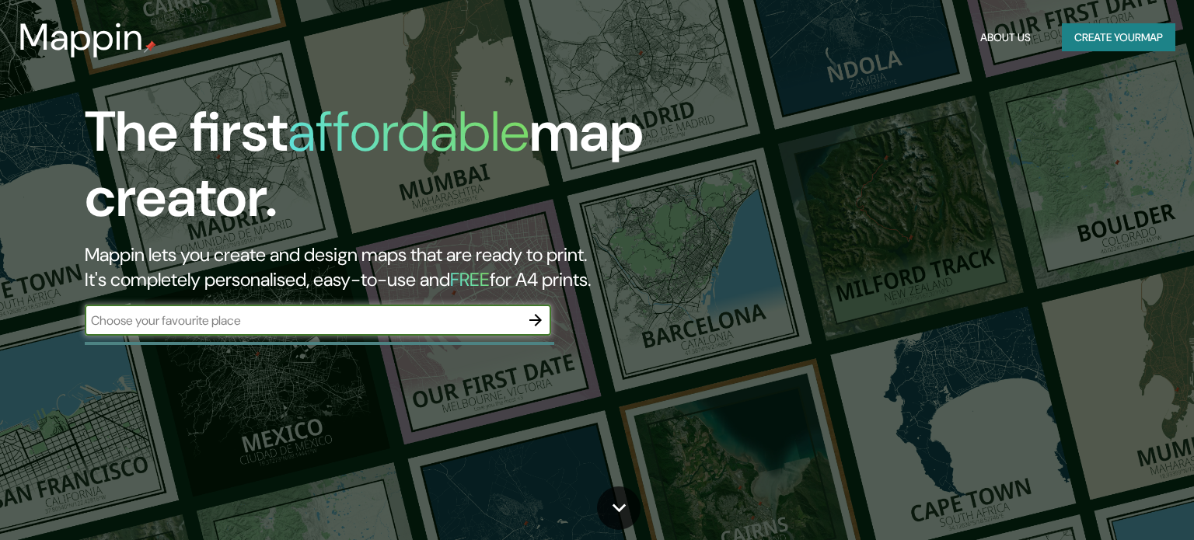  Describe the element at coordinates (1005, 37) in the screenshot. I see `button: About Us` at that location.